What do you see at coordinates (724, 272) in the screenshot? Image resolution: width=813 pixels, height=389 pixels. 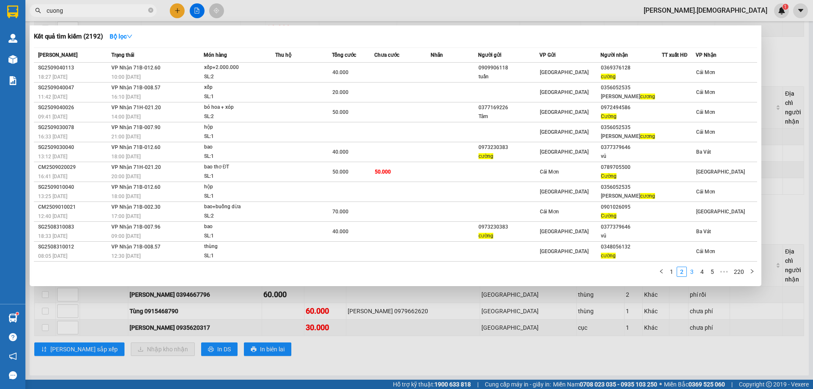 I see `li: Next 5 Pages` at bounding box center [724, 272].